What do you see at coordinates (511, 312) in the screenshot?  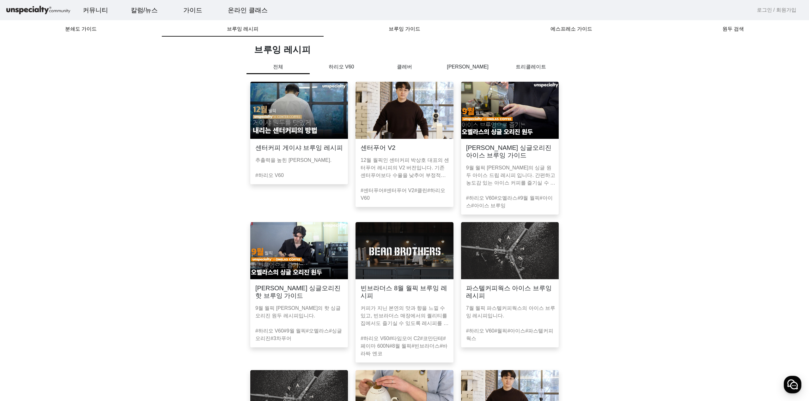 I see `p: 7월 월픽 파스텔커피웍스의 아이스 브루잉 레시피입니다.` at bounding box center [511, 312].